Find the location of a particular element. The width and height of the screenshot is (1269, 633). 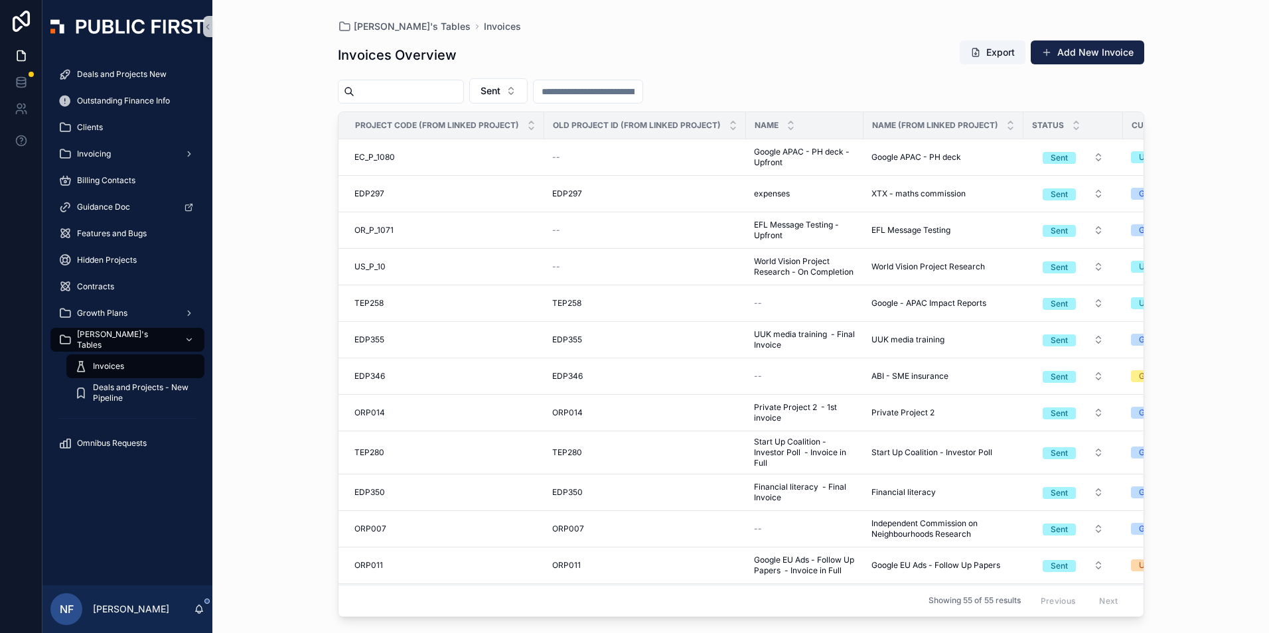

span: Google APAC - PH deck is located at coordinates (916, 157).